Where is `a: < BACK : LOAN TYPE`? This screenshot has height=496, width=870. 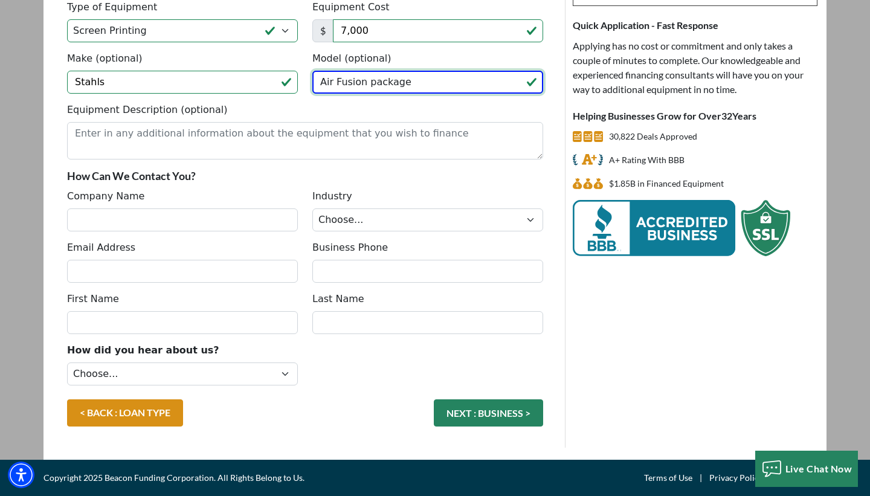
a: < BACK : LOAN TYPE is located at coordinates (125, 413).